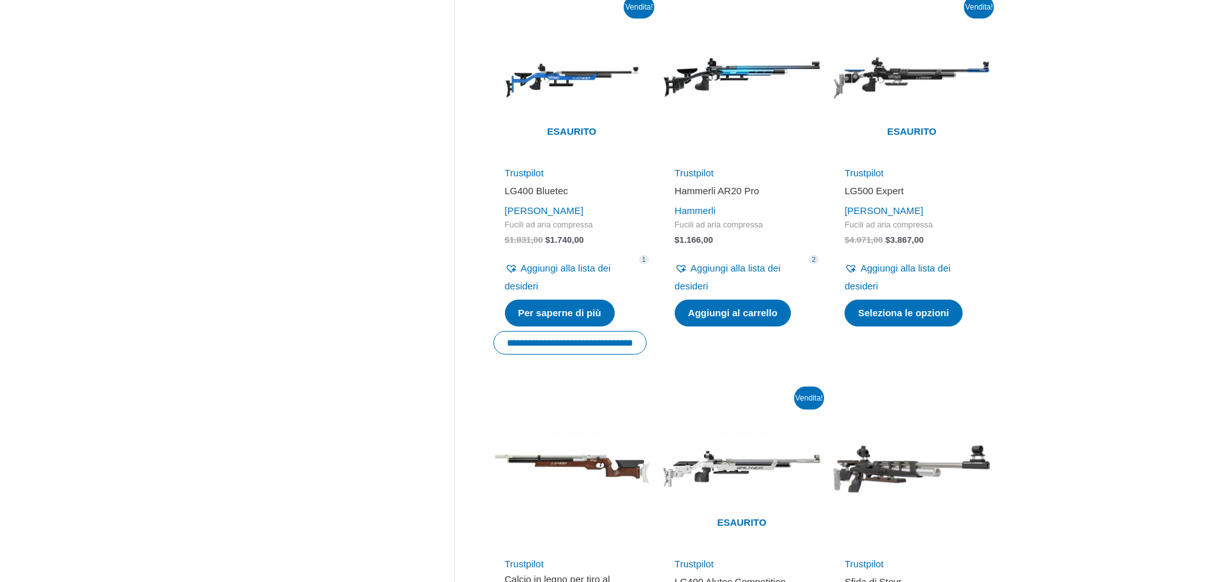  Describe the element at coordinates (742, 193) in the screenshot. I see `a: Hammerli AR20 Pro` at that location.